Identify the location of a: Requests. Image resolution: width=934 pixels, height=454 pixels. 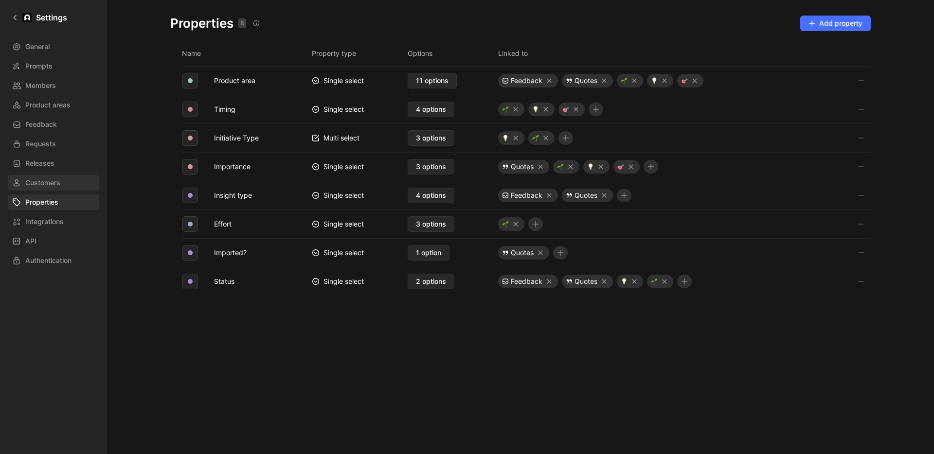
(53, 144).